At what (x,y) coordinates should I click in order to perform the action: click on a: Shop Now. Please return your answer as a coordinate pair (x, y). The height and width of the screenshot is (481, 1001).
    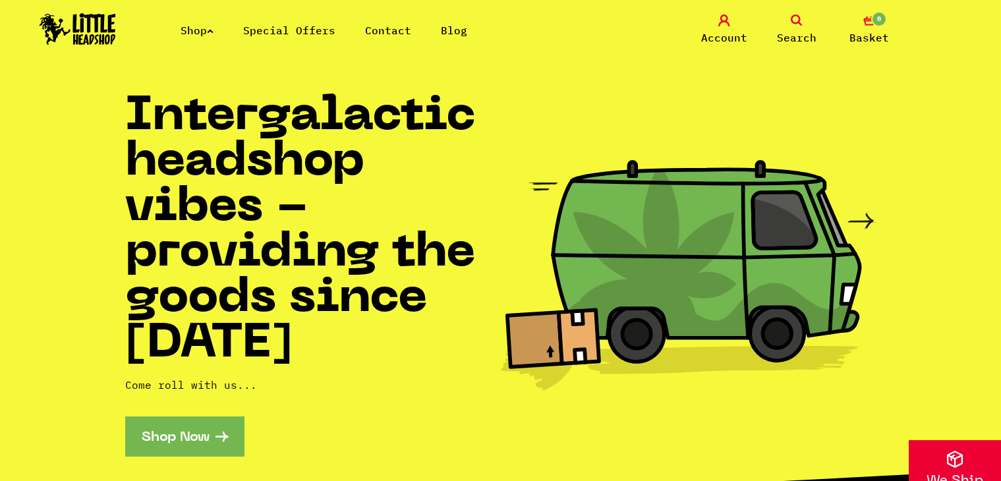
    Looking at the image, I should click on (185, 436).